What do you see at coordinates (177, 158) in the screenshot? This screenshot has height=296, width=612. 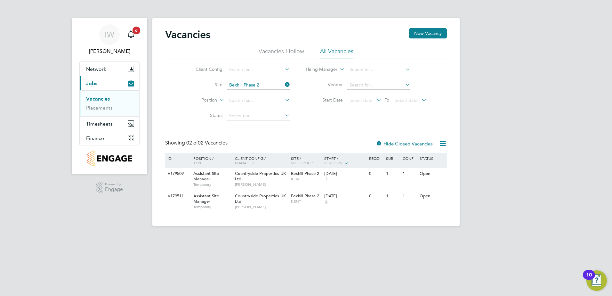 I see `div: ID` at bounding box center [177, 158].